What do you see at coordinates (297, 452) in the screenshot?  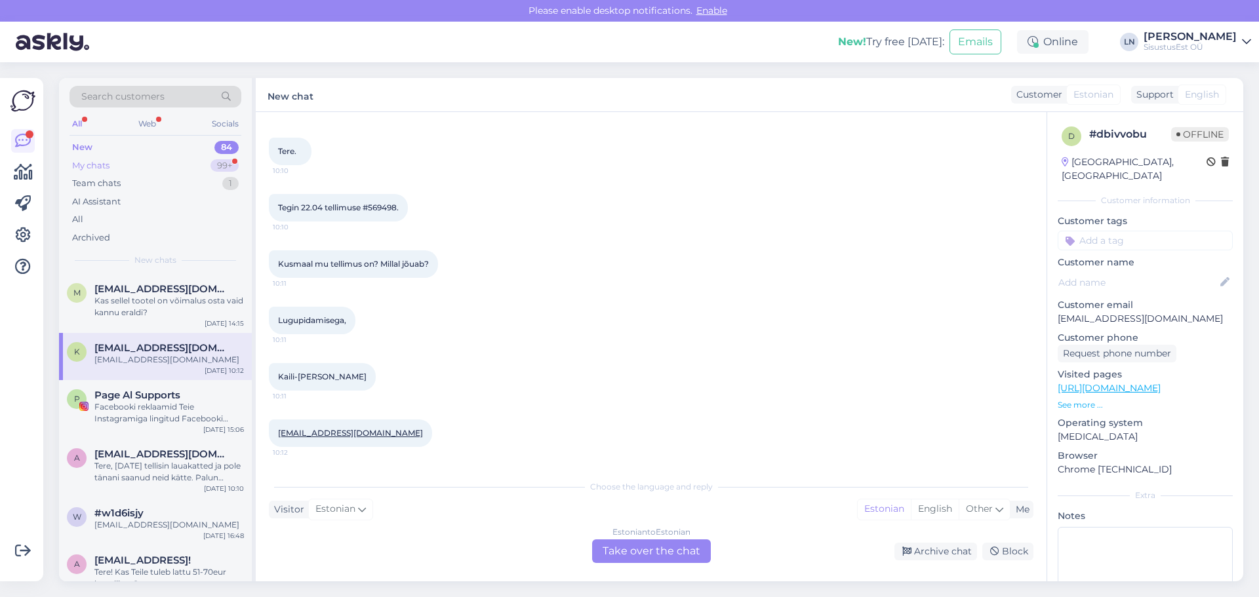 I see `span: 10:12` at bounding box center [297, 452].